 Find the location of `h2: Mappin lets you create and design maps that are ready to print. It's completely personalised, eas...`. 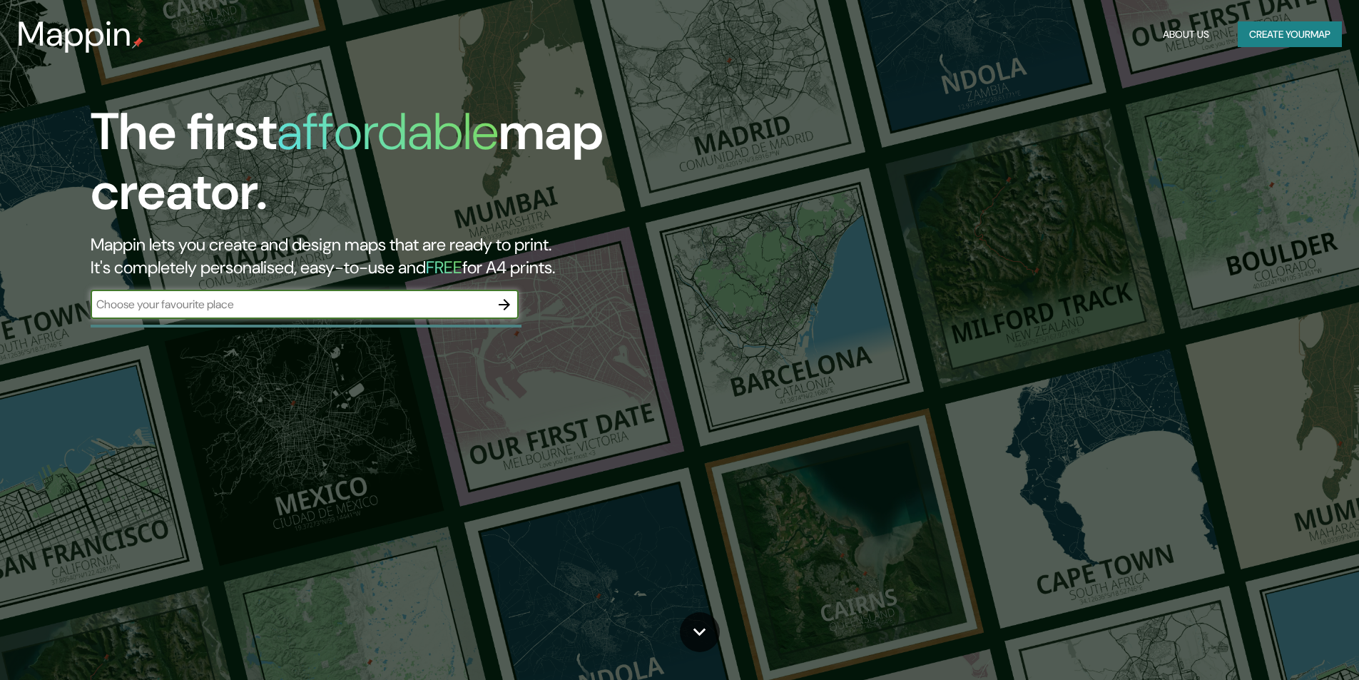

h2: Mappin lets you create and design maps that are ready to print. It's completely personalised, eas... is located at coordinates (430, 256).